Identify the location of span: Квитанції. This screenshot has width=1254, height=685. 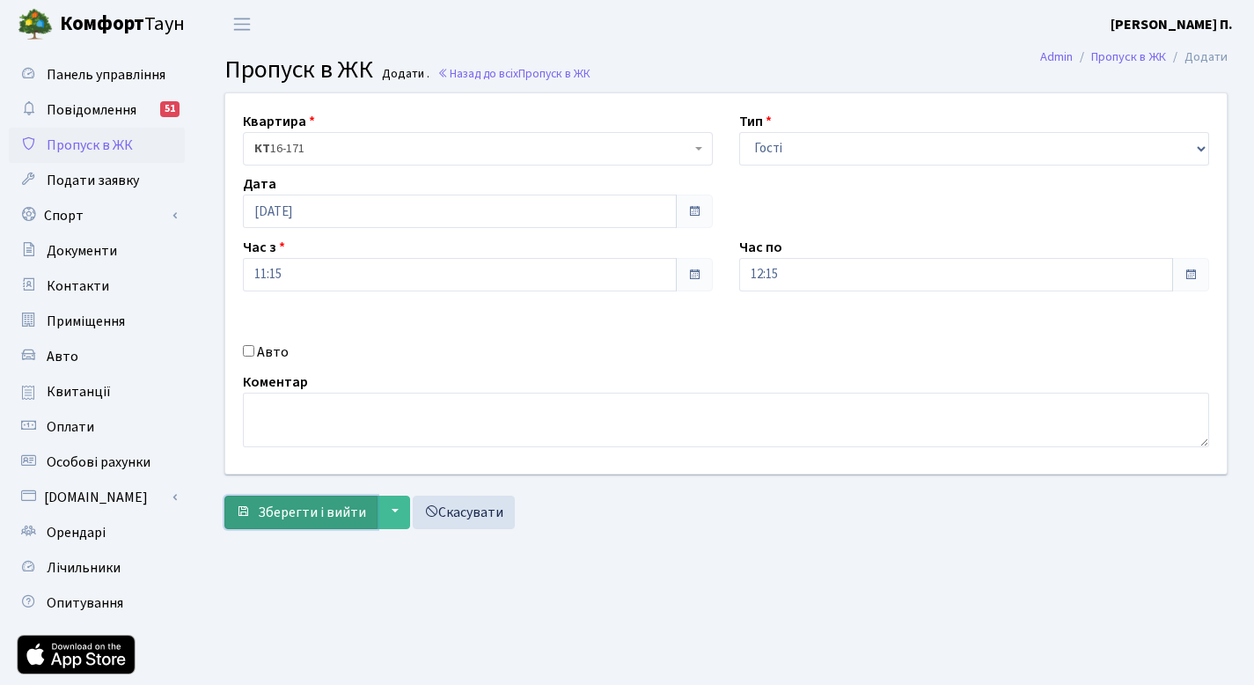
(78, 392).